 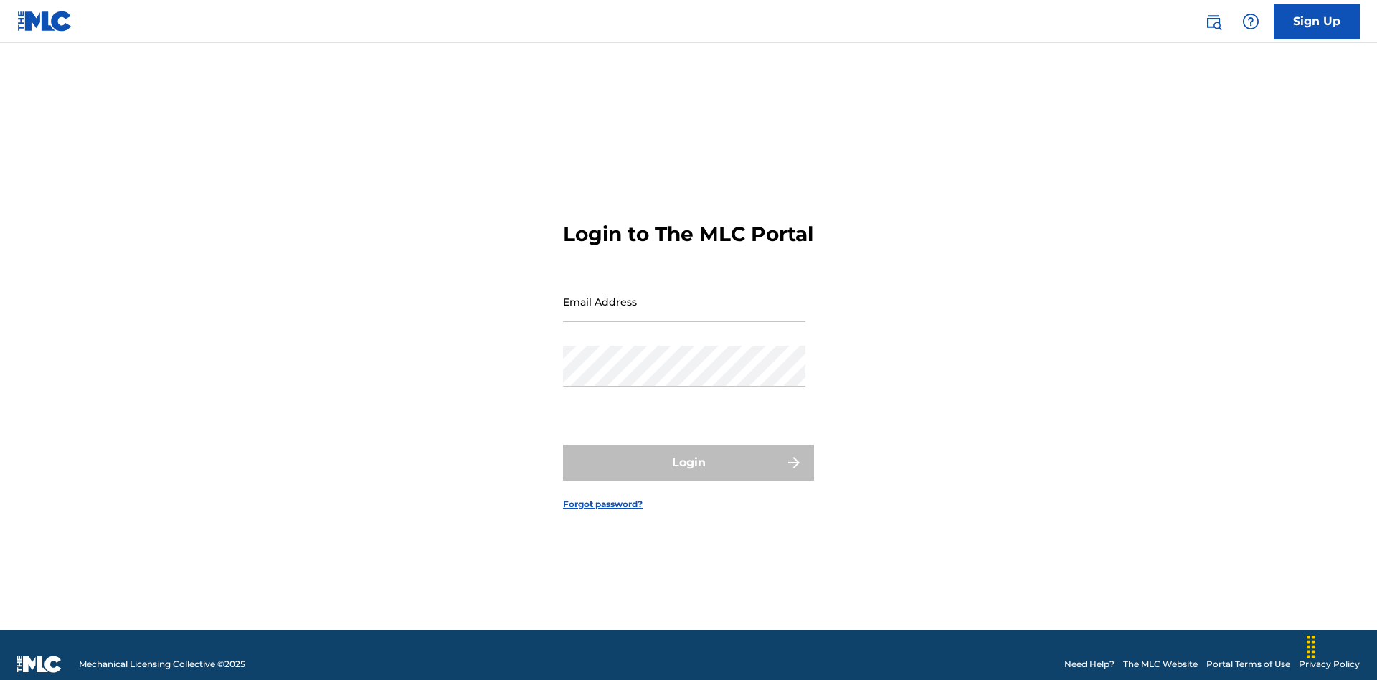 What do you see at coordinates (1213, 22) in the screenshot?
I see `a: Public Search` at bounding box center [1213, 22].